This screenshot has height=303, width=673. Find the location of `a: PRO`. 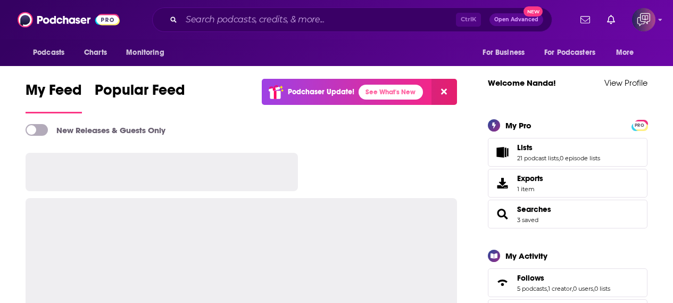

a: PRO is located at coordinates (640, 124).